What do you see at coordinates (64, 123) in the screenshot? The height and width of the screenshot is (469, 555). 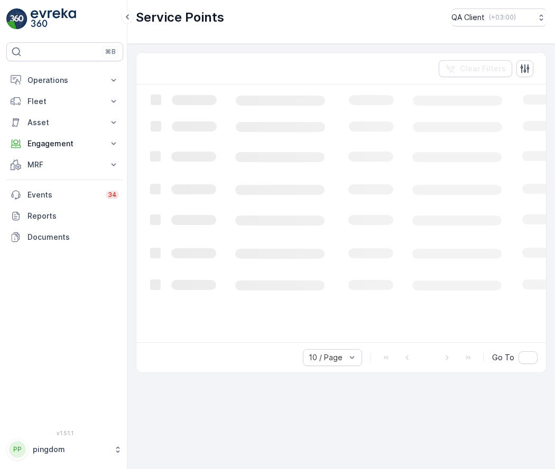 I see `button: Asset` at bounding box center [64, 123].